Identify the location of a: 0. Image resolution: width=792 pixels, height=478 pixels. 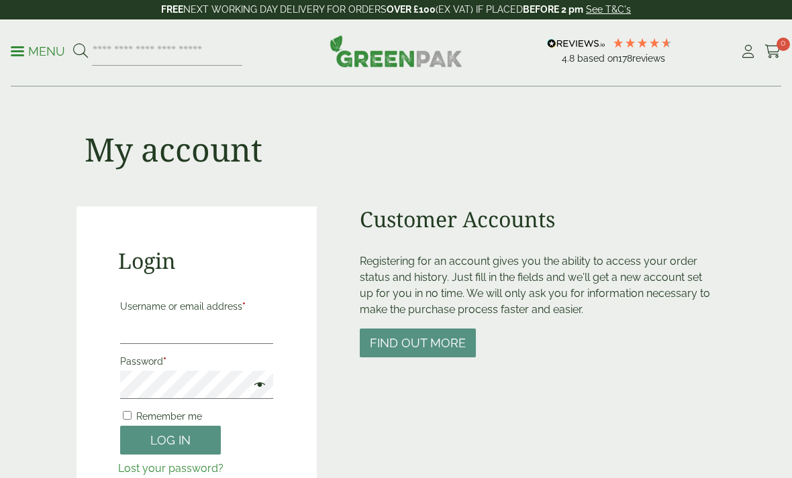
(772, 52).